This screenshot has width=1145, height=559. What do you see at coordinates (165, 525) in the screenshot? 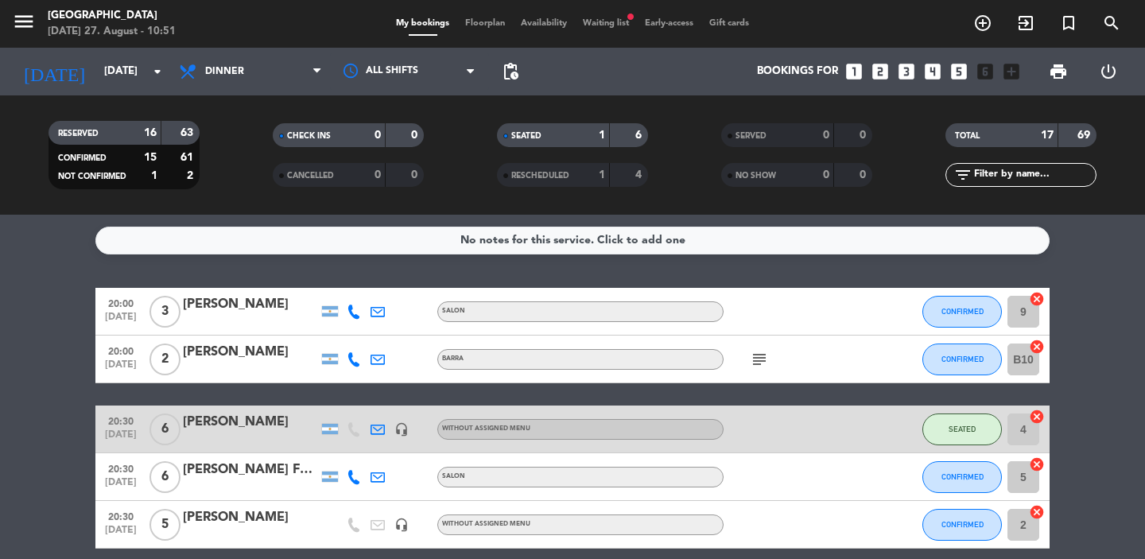
I see `span: 5` at bounding box center [165, 525].